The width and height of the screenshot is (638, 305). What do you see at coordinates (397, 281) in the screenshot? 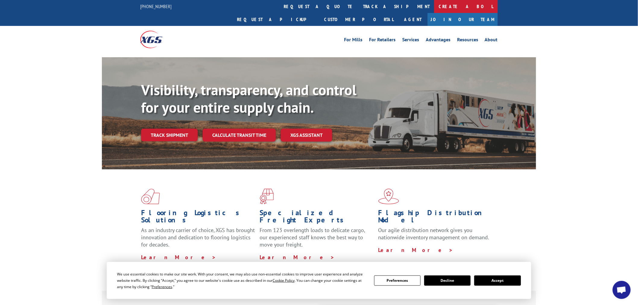
I see `button: Preferences` at bounding box center [397, 281].